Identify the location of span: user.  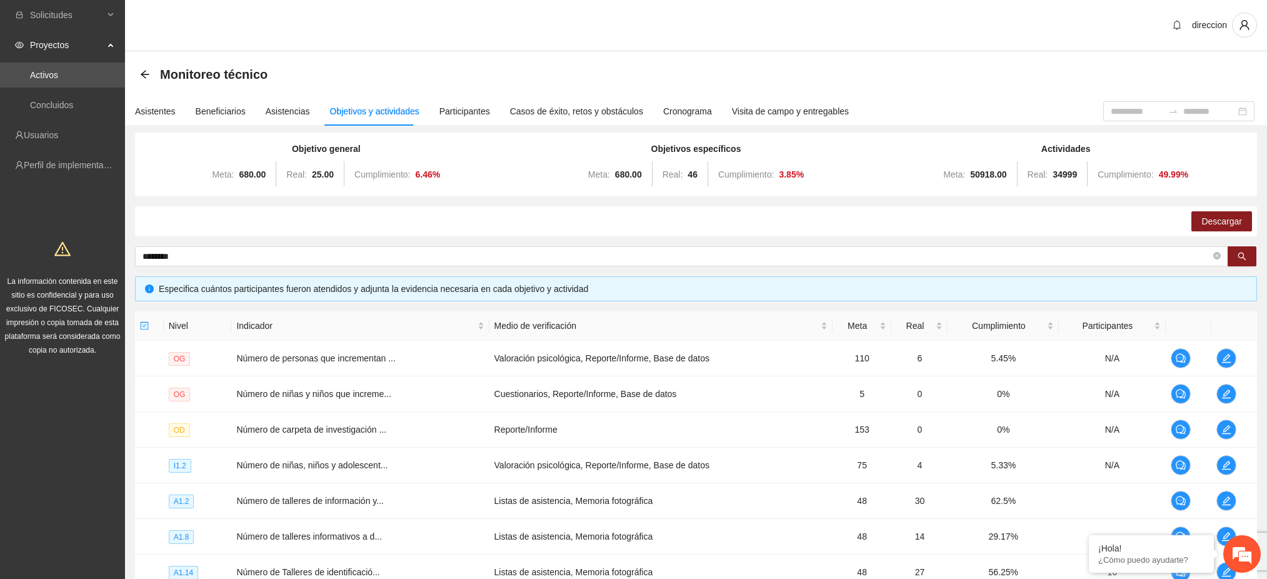
(1245, 25).